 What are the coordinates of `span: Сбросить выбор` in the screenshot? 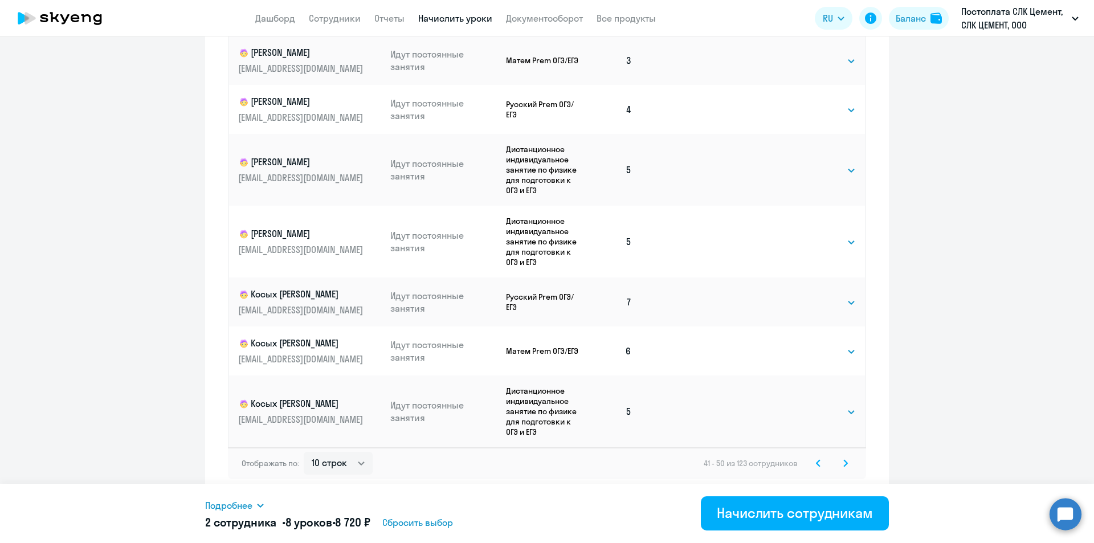 It's located at (418, 522).